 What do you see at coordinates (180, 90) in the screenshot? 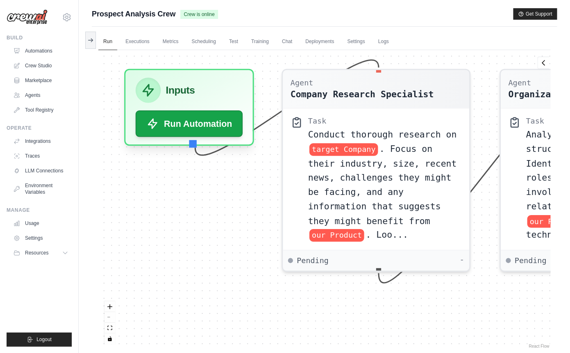
I see `h3: Inputs` at bounding box center [180, 90].